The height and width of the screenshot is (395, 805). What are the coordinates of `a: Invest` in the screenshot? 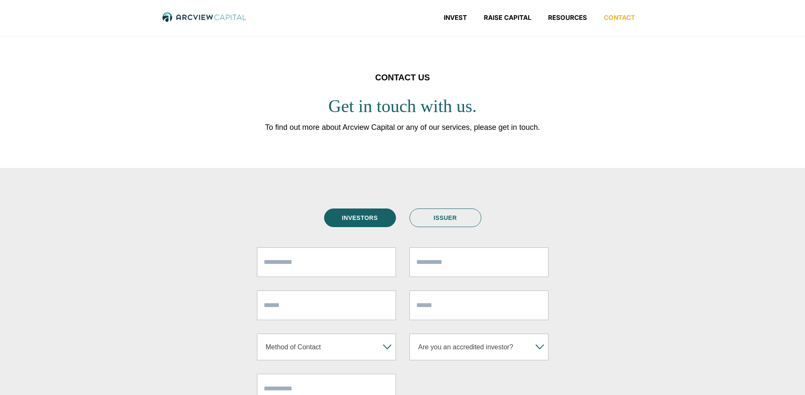 It's located at (455, 18).